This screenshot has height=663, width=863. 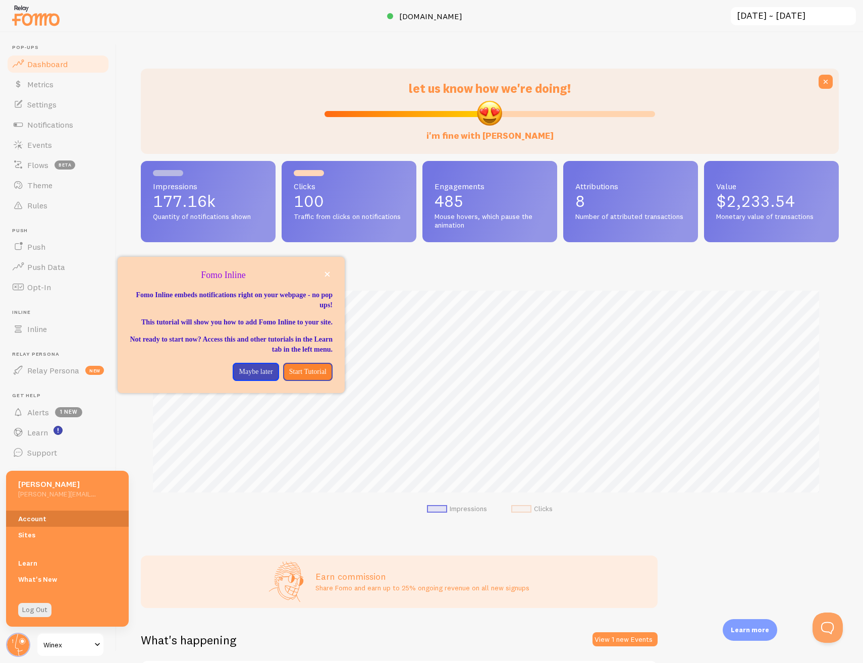 What do you see at coordinates (631, 201) in the screenshot?
I see `p: 8` at bounding box center [631, 201].